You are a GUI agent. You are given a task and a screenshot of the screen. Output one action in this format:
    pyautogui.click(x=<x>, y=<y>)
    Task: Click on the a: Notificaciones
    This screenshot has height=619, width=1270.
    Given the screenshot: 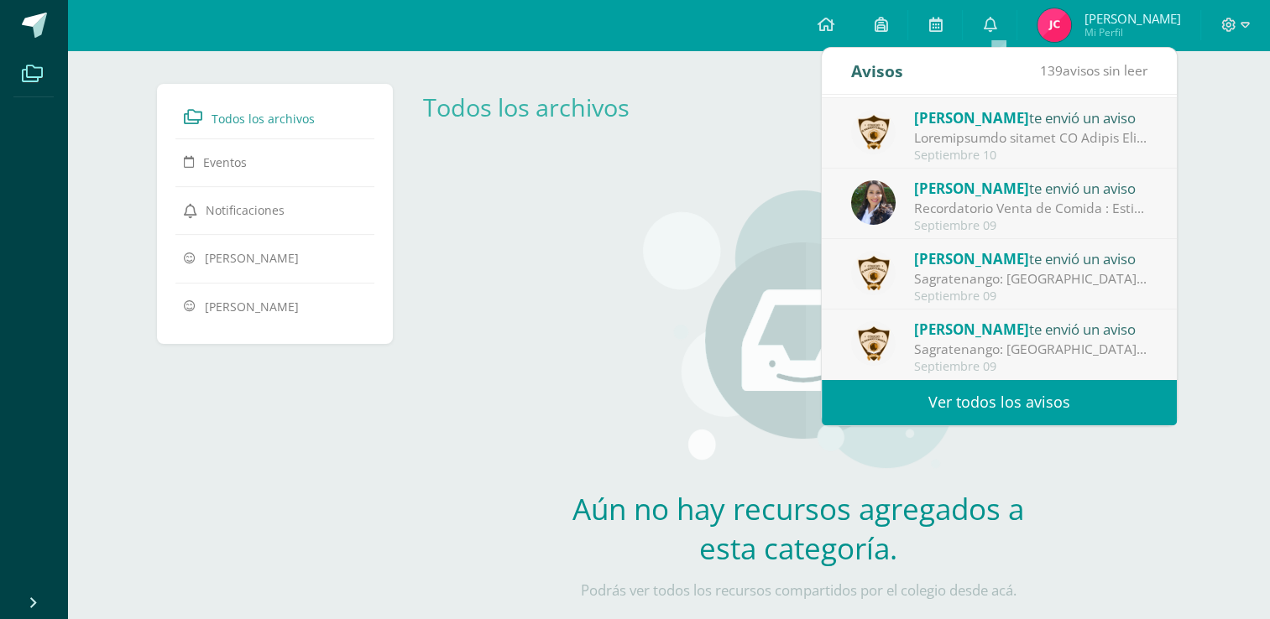 What is the action you would take?
    pyautogui.click(x=275, y=210)
    